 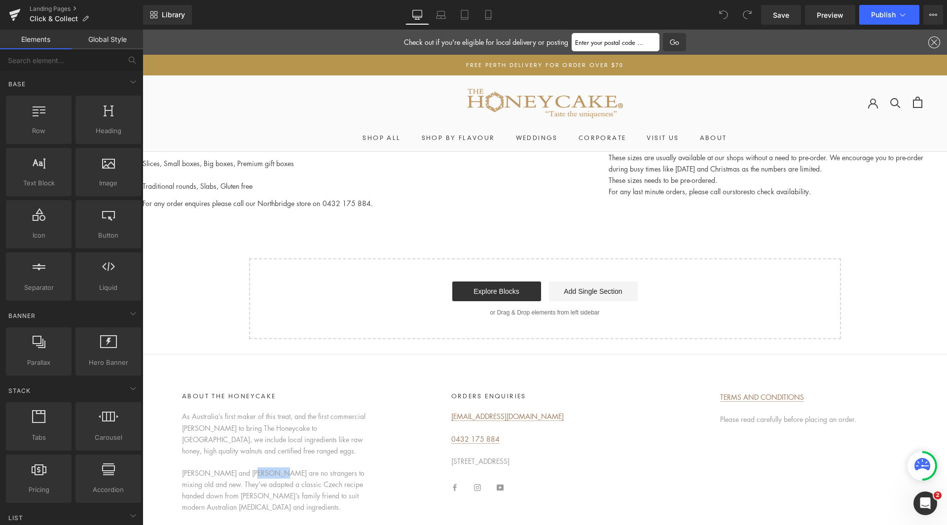 What do you see at coordinates (532, 12) in the screenshot?
I see `span: Go` at bounding box center [532, 12].